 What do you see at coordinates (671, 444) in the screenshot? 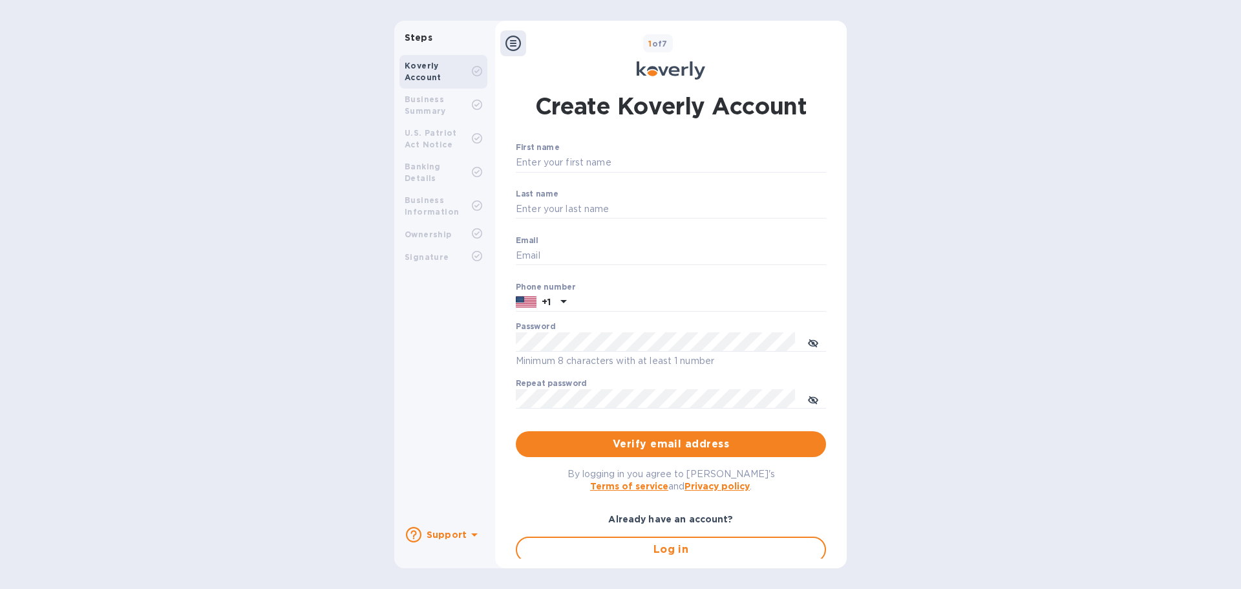
I see `button: Verify email address` at bounding box center [671, 444].